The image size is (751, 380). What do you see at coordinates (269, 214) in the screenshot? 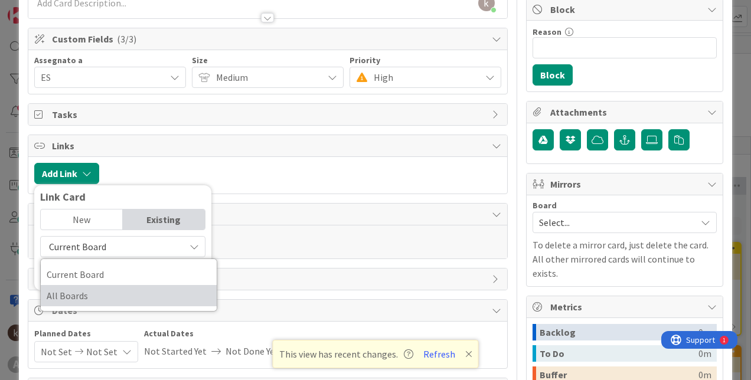
I see `span: Comments` at bounding box center [269, 214].